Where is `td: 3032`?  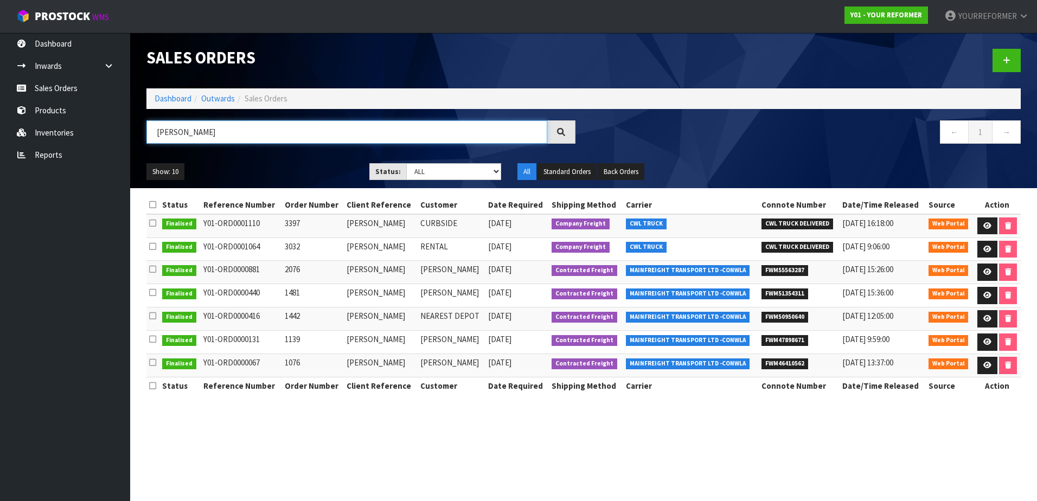
td: 3032 is located at coordinates (313, 249).